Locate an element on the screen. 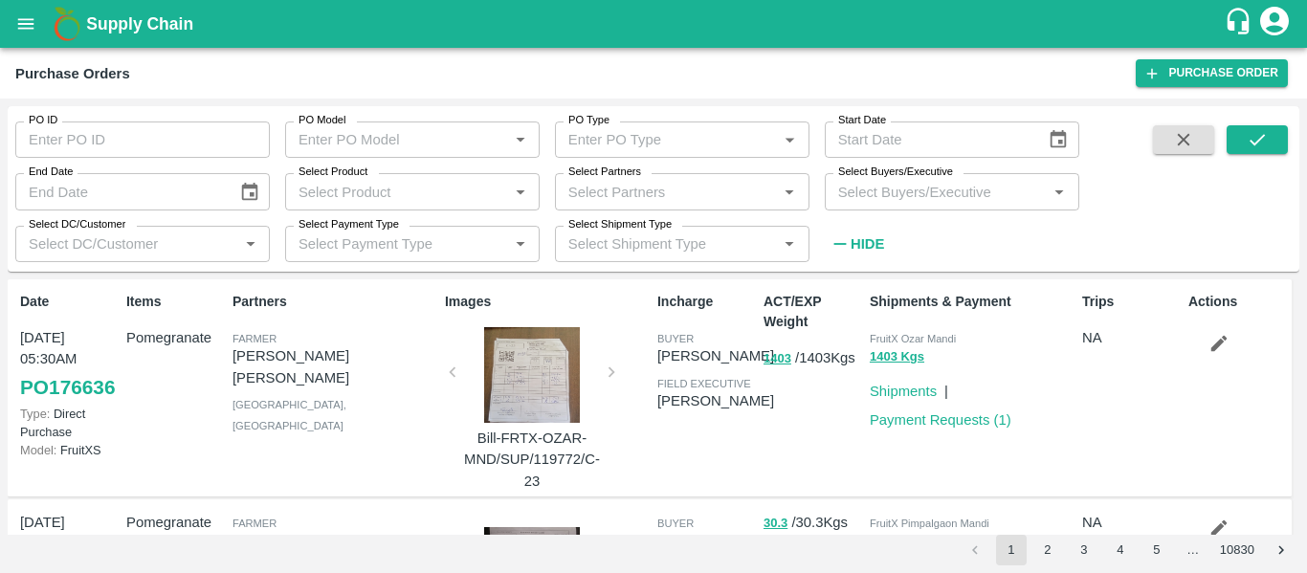 This screenshot has width=1307, height=573. input: Enter PO ID is located at coordinates (143, 140).